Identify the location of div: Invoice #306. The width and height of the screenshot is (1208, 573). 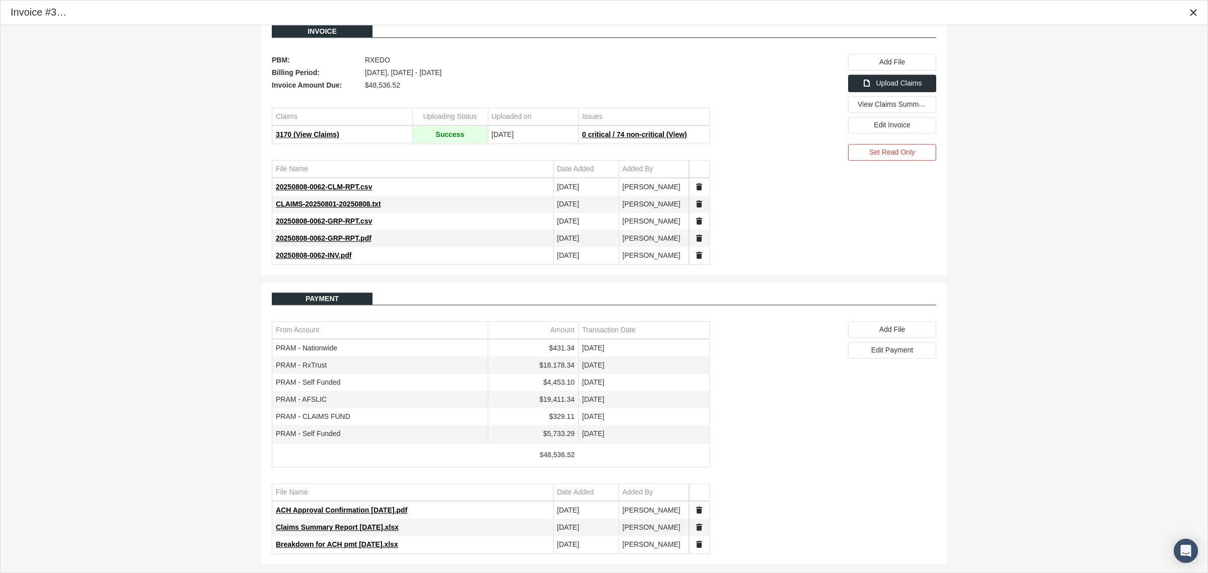
(39, 12).